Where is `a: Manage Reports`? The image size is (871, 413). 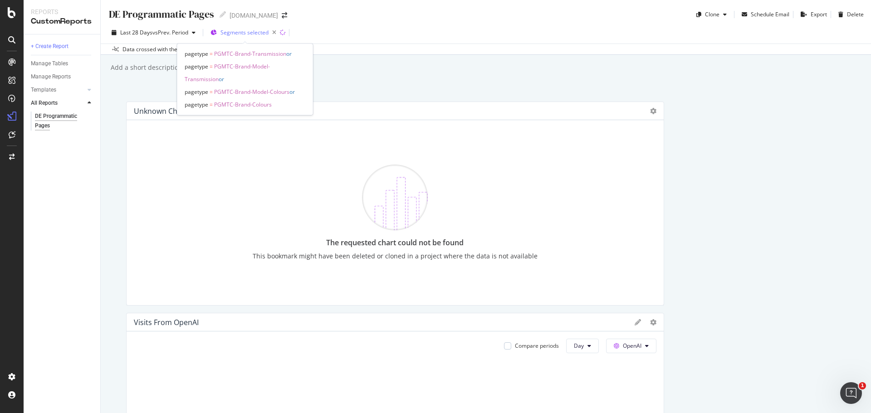
a: Manage Reports is located at coordinates (62, 77).